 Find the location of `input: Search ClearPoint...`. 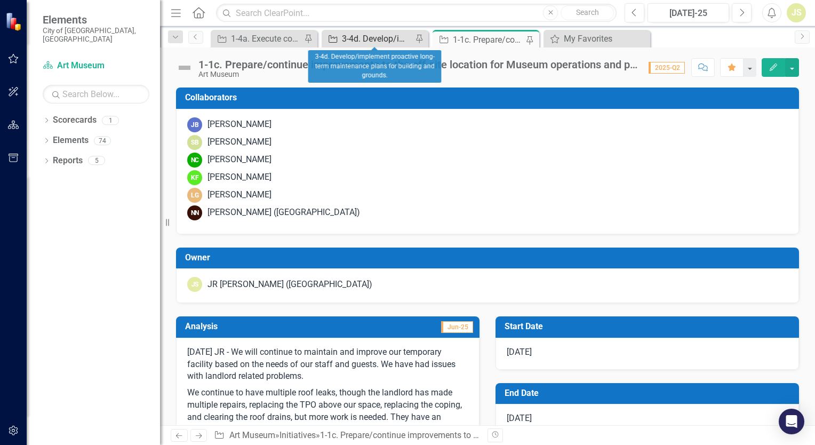

input: Search ClearPoint... is located at coordinates (416, 13).